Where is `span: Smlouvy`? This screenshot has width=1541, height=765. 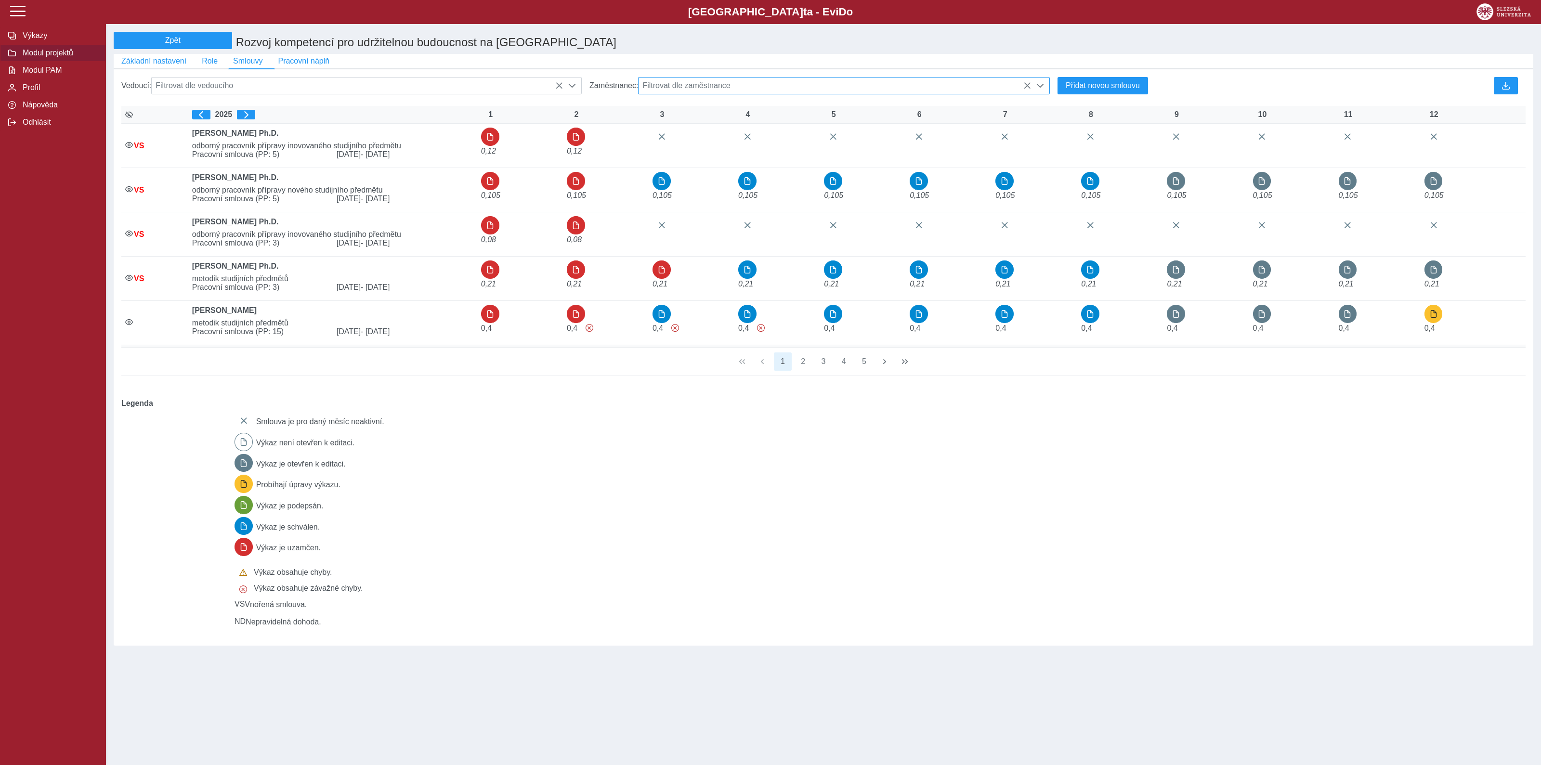 span: Smlouvy is located at coordinates (248, 61).